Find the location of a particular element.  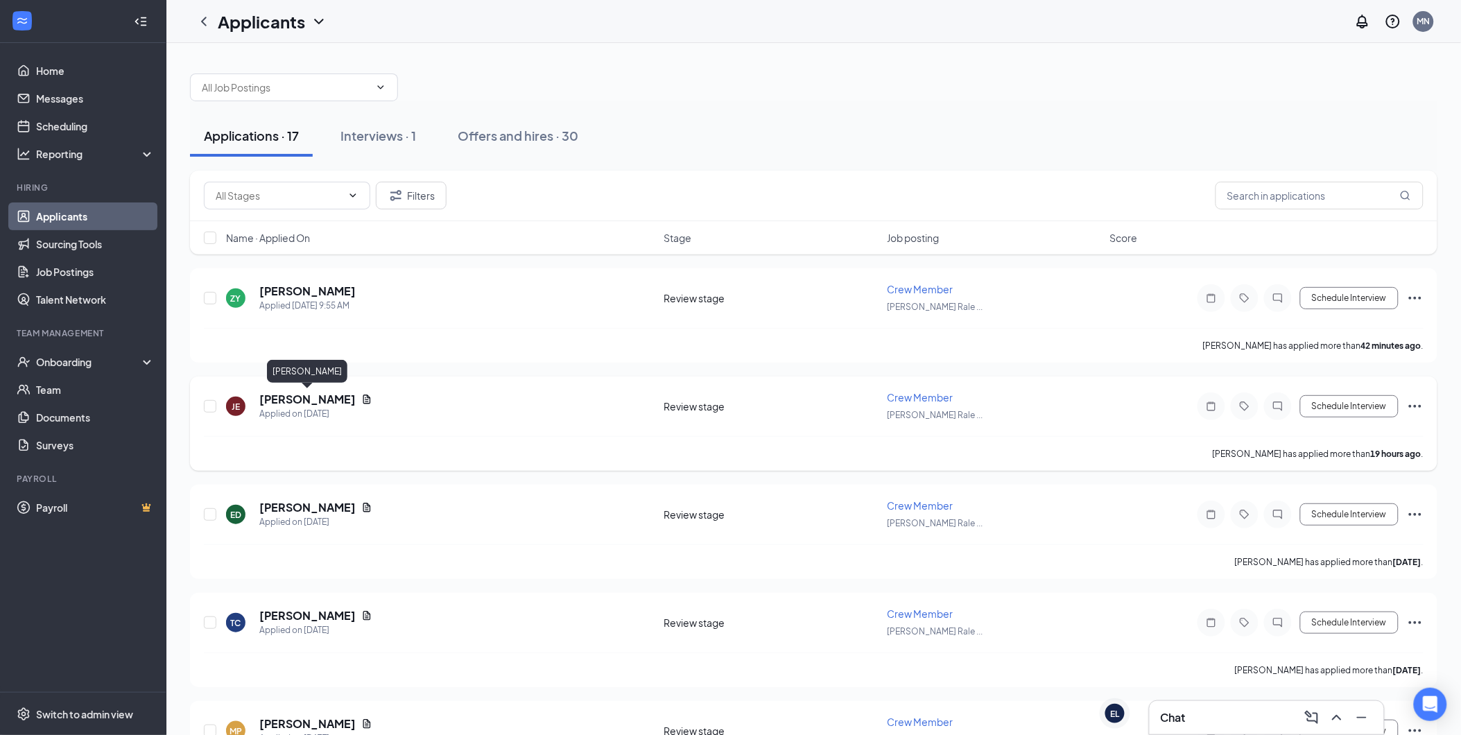

svg: UserCheck is located at coordinates (24, 362).